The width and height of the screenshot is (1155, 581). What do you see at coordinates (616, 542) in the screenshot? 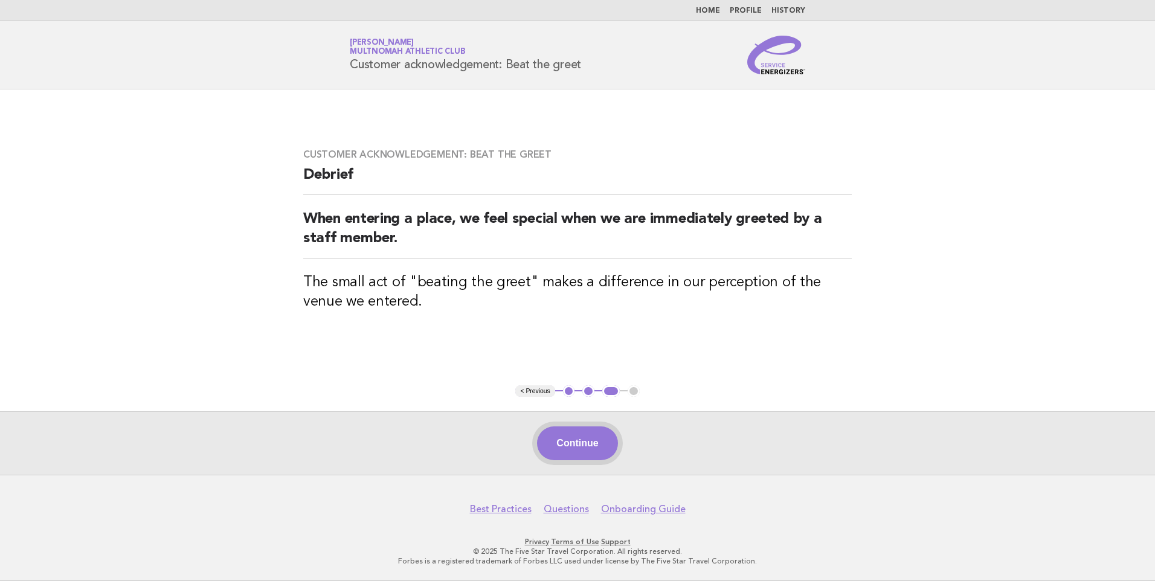
I see `a: Support` at bounding box center [616, 542].